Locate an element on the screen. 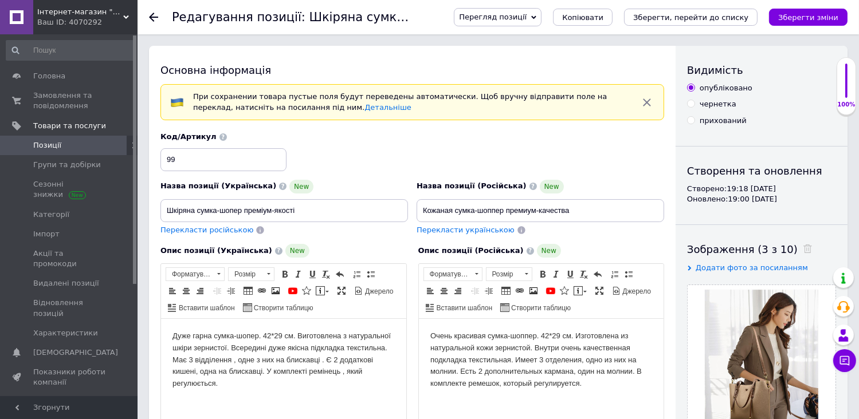 This screenshot has width=859, height=419. div: 100% is located at coordinates (846, 105).